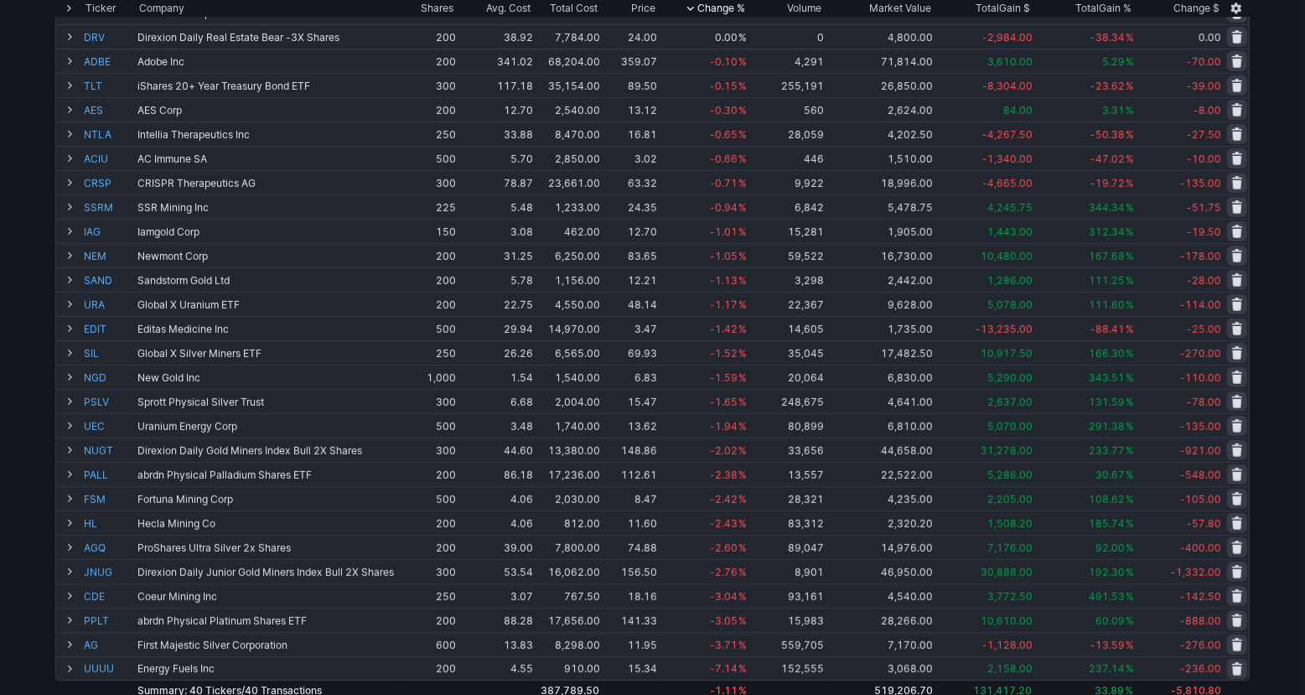 This screenshot has height=695, width=1305. I want to click on td: 148.86, so click(630, 449).